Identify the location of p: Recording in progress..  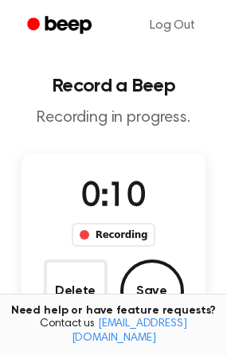
(113, 118).